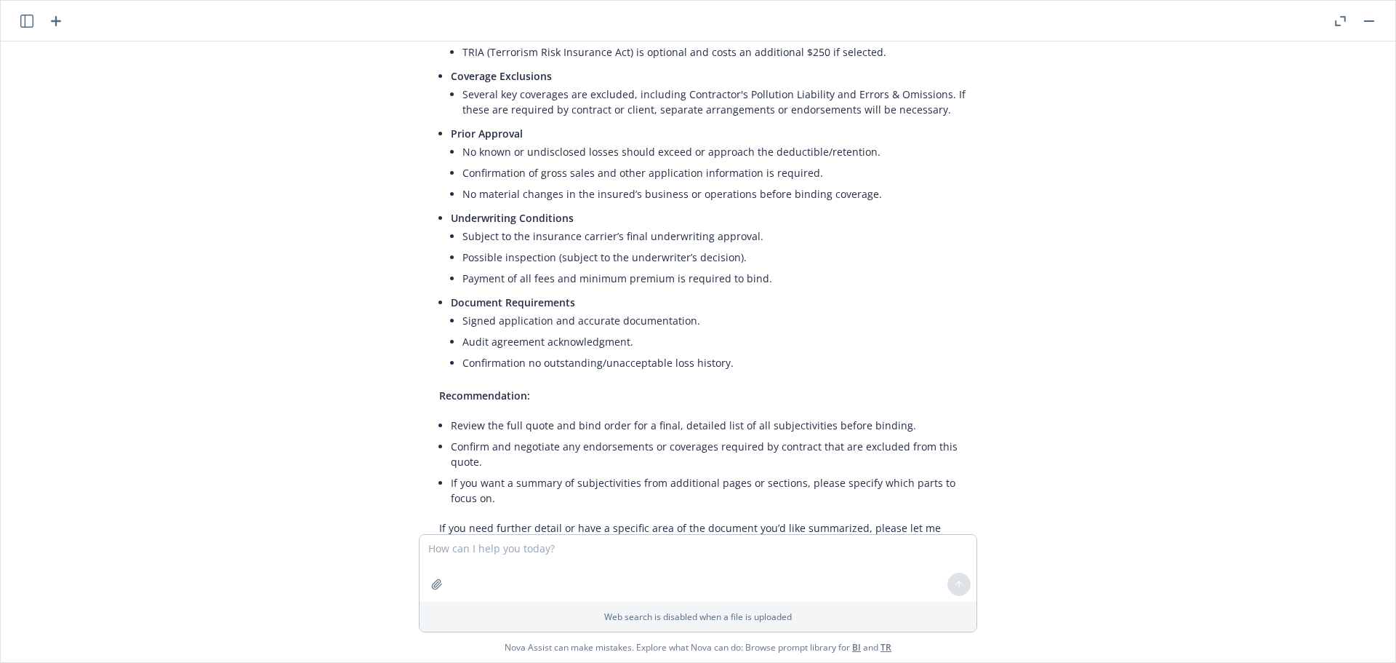 The image size is (1396, 663). I want to click on span: Underwriting Conditions, so click(512, 217).